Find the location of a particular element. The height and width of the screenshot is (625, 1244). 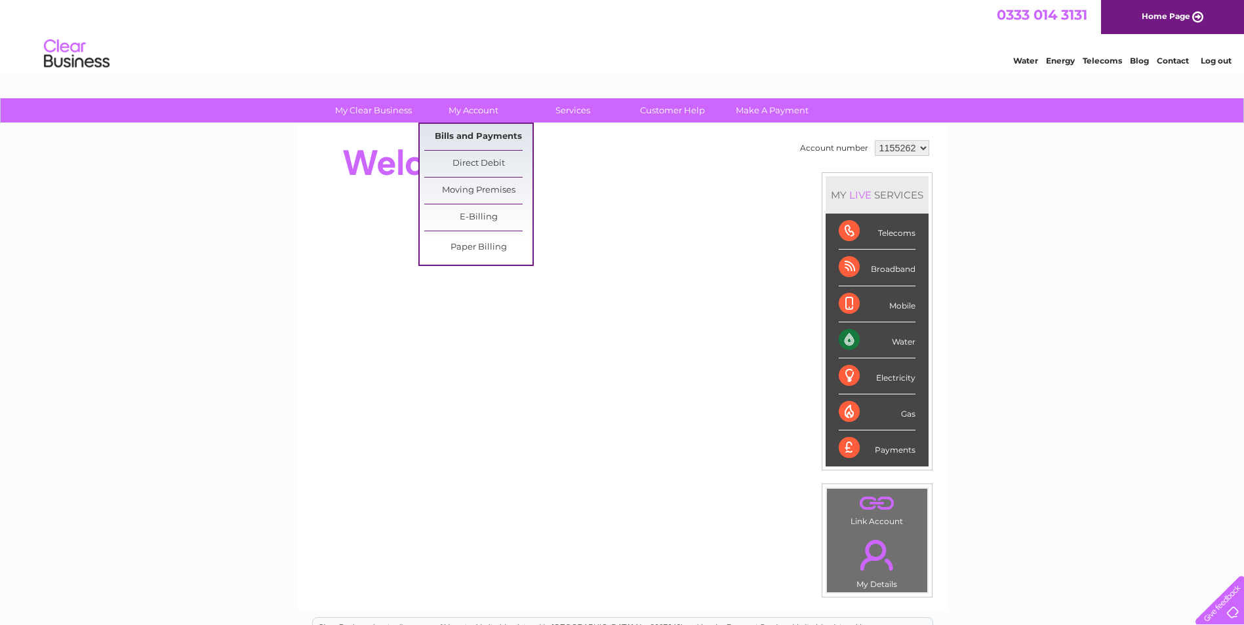

a: Bills and Payments is located at coordinates (478, 137).